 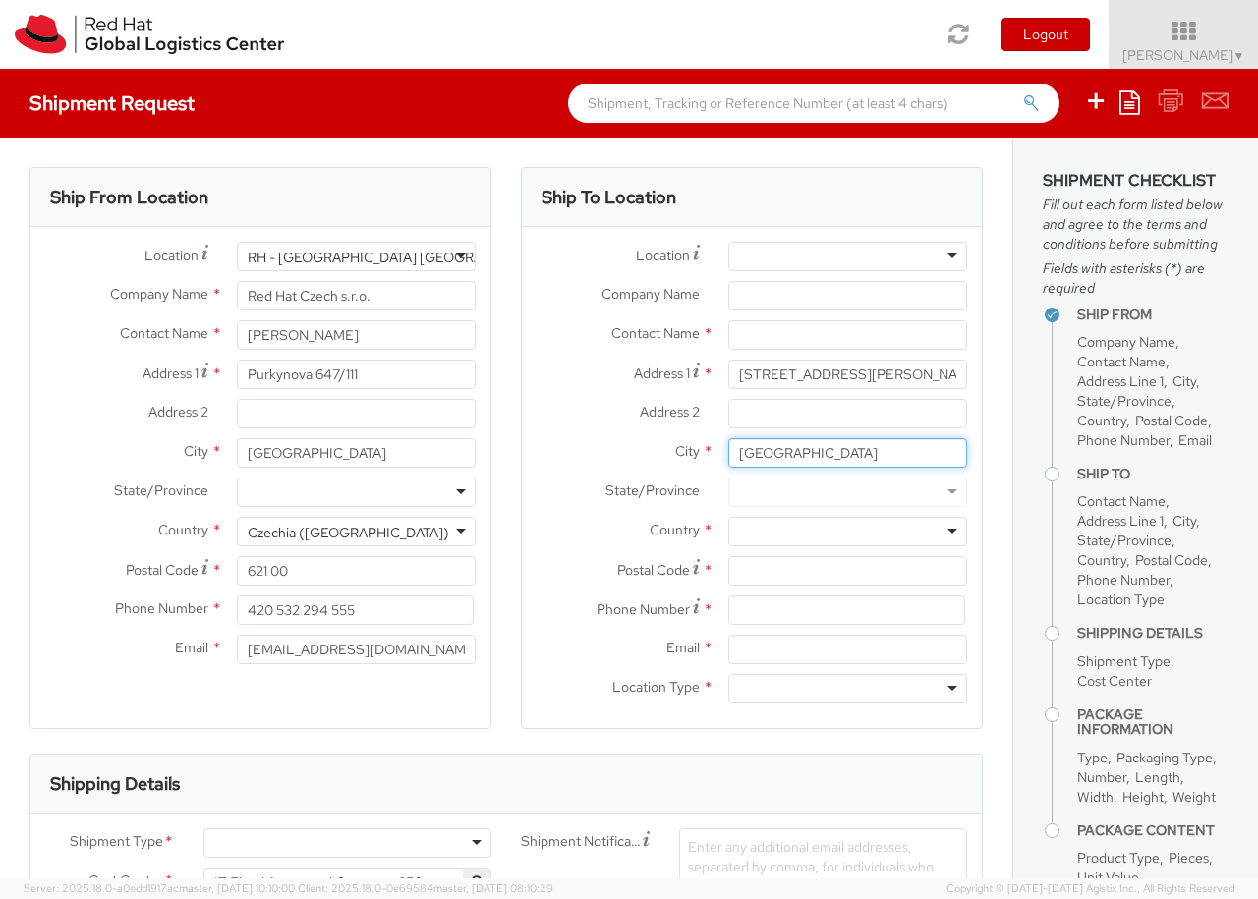 What do you see at coordinates (814, 103) in the screenshot?
I see `input: Shipment, Tracking or Reference Number (at least 4 chars)` at bounding box center [814, 103].